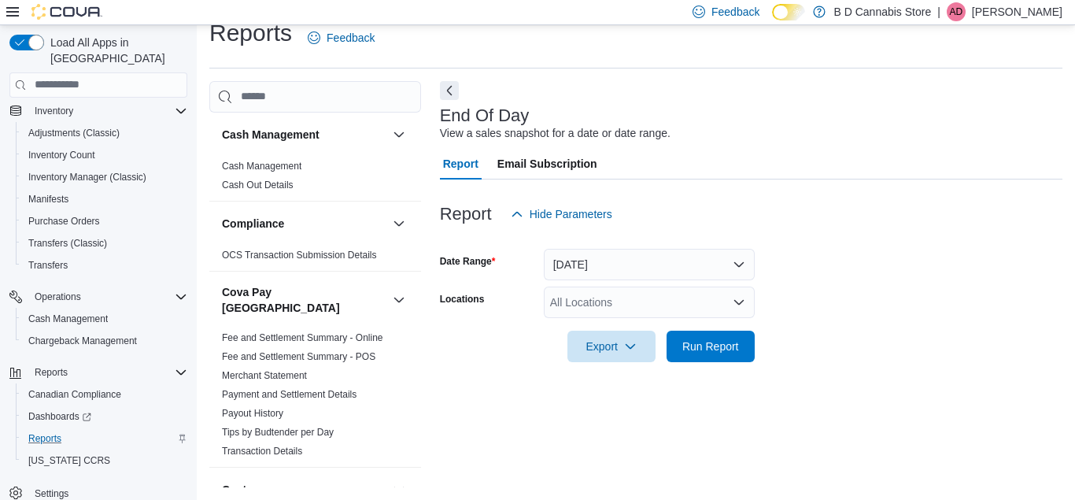  Describe the element at coordinates (571, 214) in the screenshot. I see `span: Hide Parameters` at that location.